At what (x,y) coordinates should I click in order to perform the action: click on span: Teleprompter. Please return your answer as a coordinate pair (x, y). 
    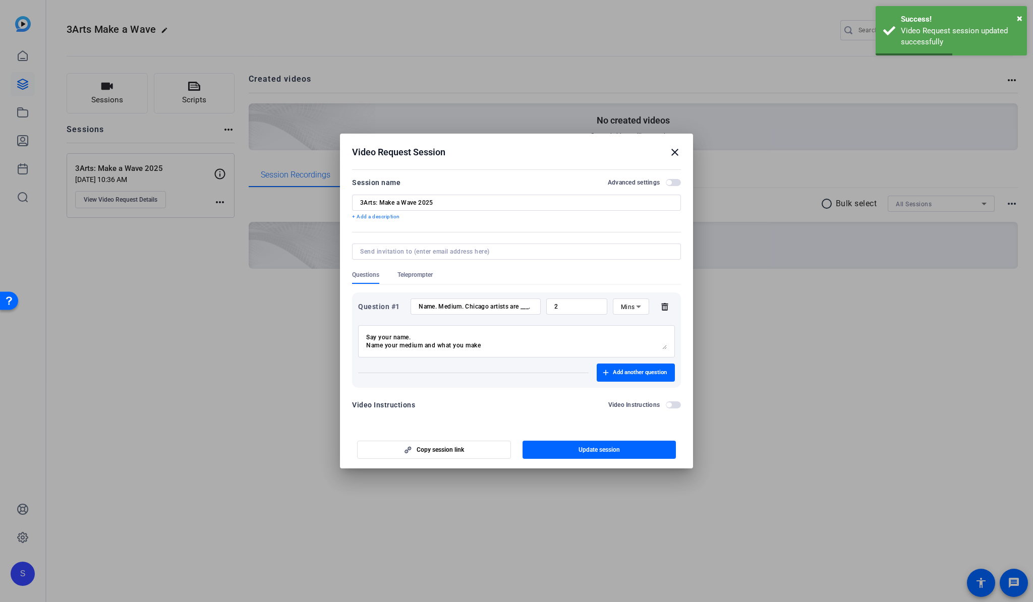
    Looking at the image, I should click on (415, 275).